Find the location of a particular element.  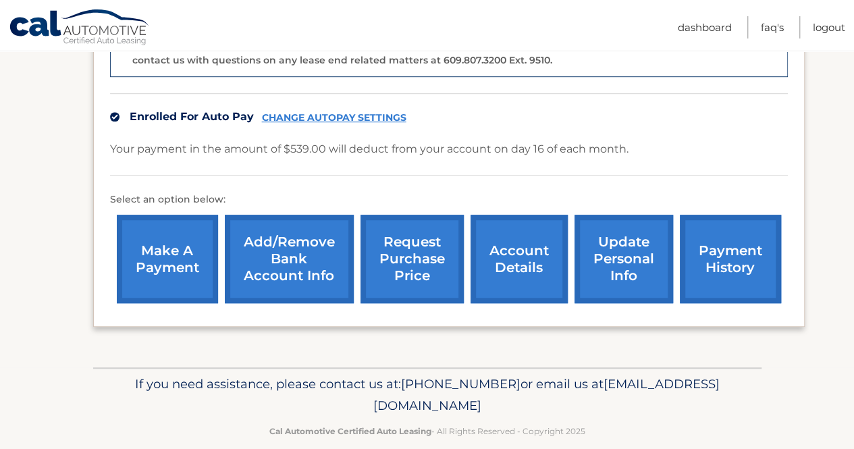

a: Dashboard is located at coordinates (705, 27).